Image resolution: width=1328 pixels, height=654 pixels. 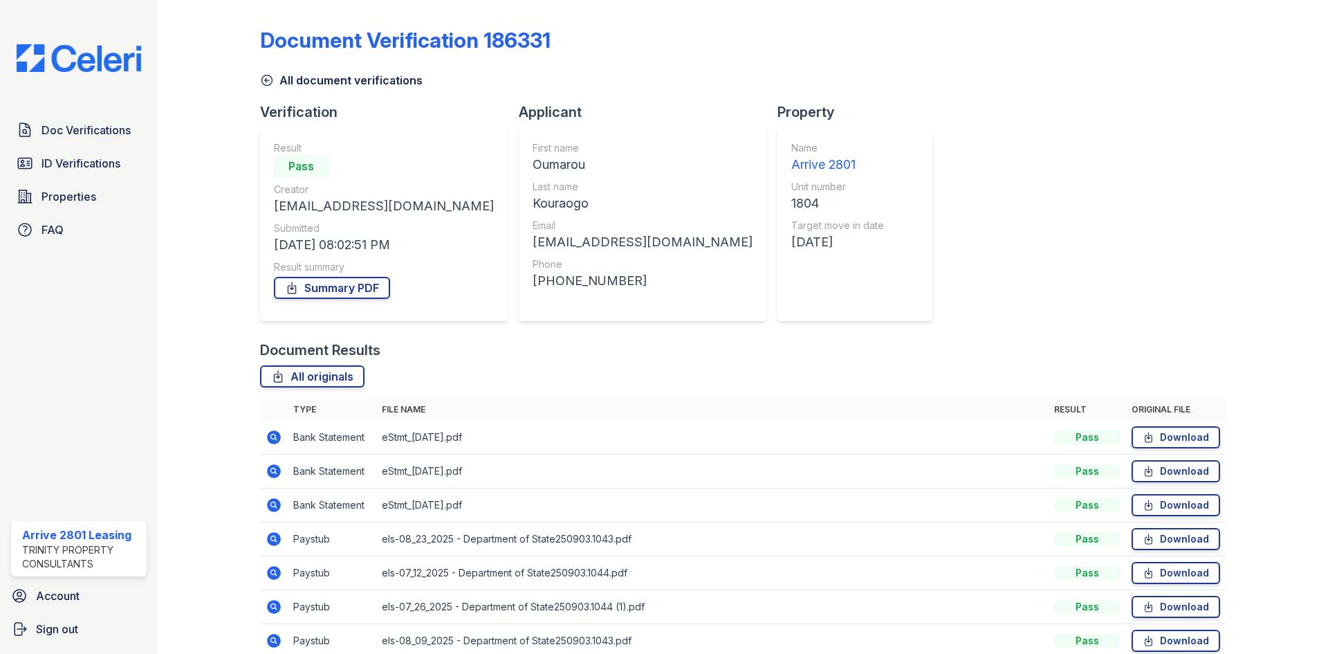 I want to click on a: All document verifications, so click(x=341, y=80).